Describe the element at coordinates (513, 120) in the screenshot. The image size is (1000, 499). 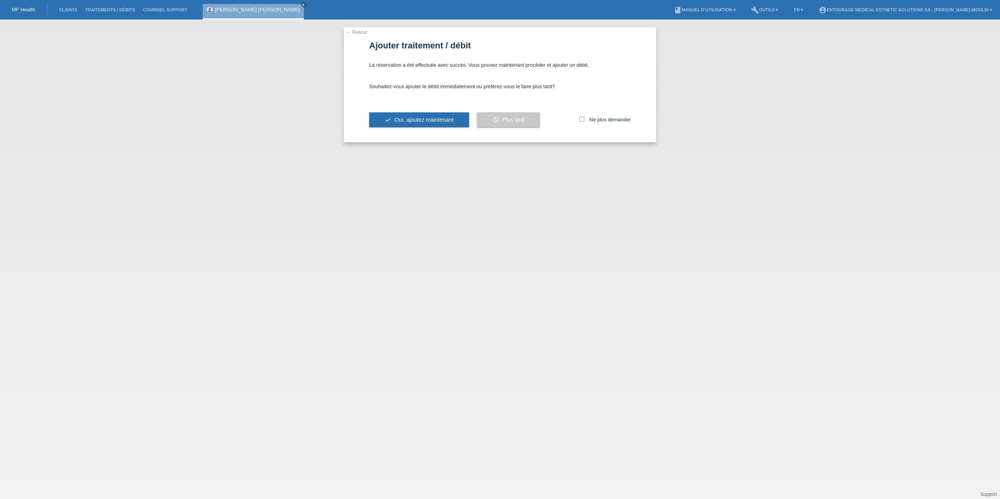
I see `span: Plus tard` at that location.